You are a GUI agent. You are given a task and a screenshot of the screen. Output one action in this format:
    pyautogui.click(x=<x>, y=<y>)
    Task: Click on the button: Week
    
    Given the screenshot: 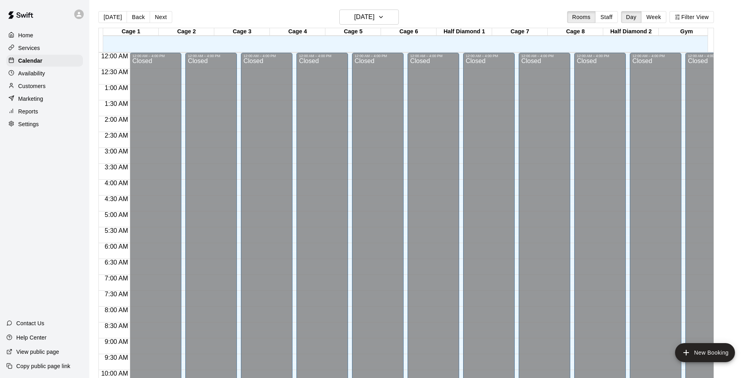 What is the action you would take?
    pyautogui.click(x=653, y=17)
    